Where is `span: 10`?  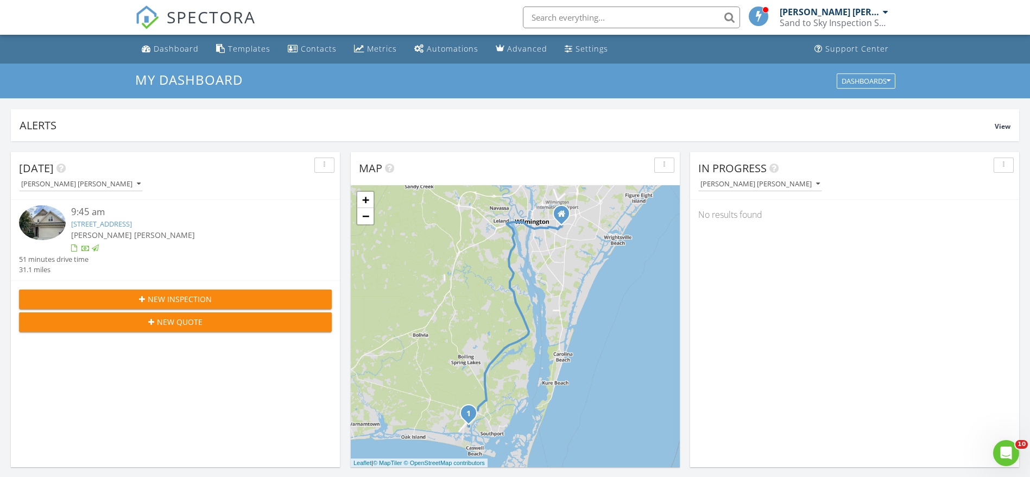
span: 10 is located at coordinates (1021, 444).